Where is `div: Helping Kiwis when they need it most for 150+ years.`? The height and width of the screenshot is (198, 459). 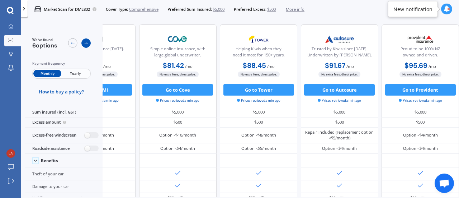
div: Helping Kiwis when they need it most for 150+ years. is located at coordinates (258, 53).